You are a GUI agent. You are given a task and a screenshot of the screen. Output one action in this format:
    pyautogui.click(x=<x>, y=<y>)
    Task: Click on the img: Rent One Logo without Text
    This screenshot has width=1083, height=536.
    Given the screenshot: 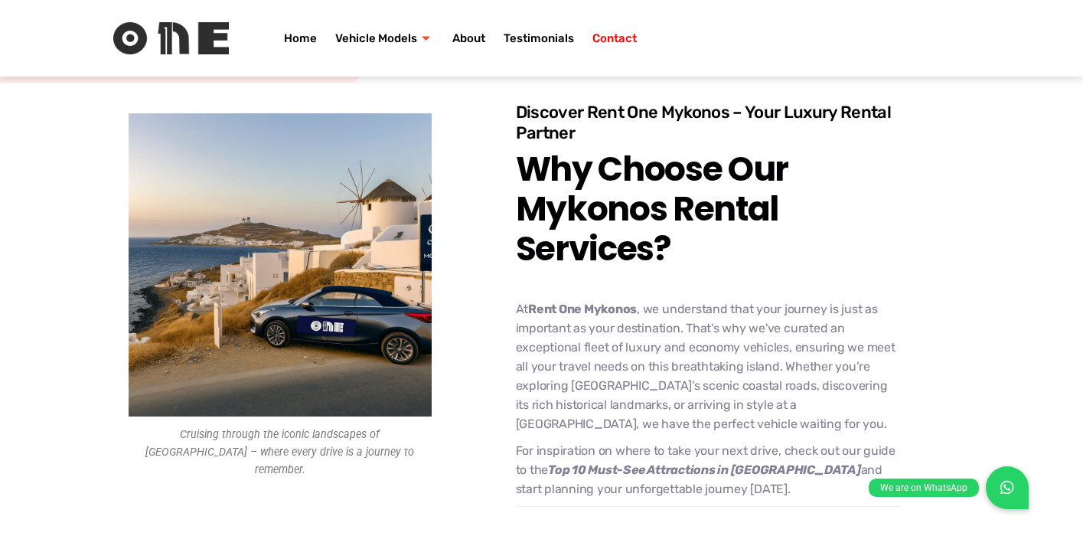 What is the action you would take?
    pyautogui.click(x=171, y=38)
    